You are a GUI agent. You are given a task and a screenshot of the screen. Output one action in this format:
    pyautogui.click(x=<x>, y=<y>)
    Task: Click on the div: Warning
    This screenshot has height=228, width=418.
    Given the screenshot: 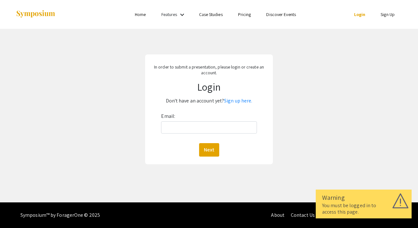 What is the action you would take?
    pyautogui.click(x=364, y=197)
    